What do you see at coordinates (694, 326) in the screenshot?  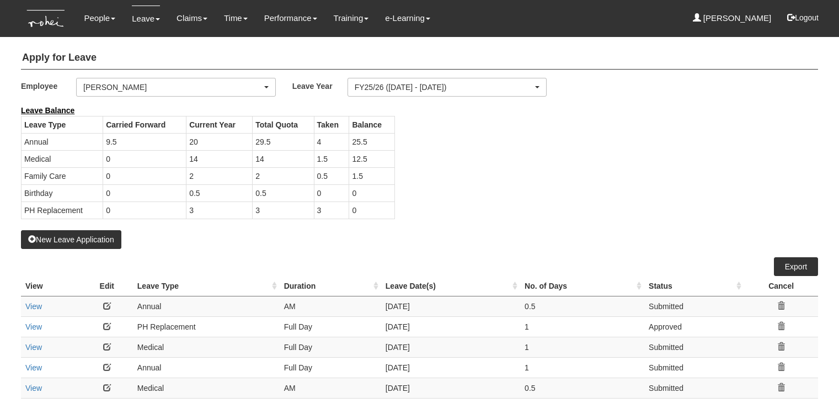 I see `td: Approved` at bounding box center [694, 326].